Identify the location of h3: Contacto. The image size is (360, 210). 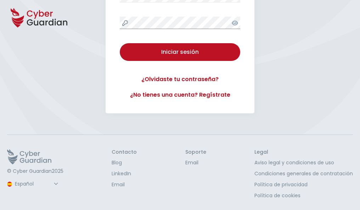
(124, 152).